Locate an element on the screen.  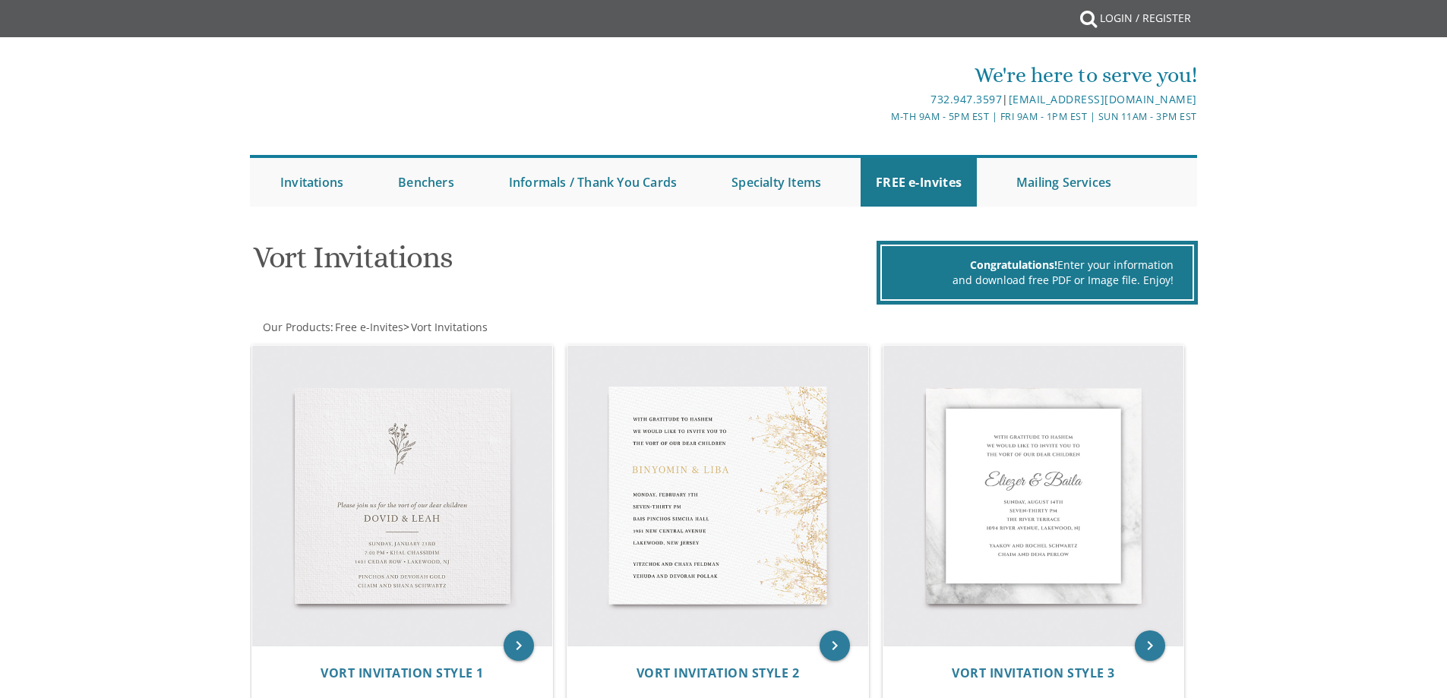
a: 732.947.3597 is located at coordinates (966, 99).